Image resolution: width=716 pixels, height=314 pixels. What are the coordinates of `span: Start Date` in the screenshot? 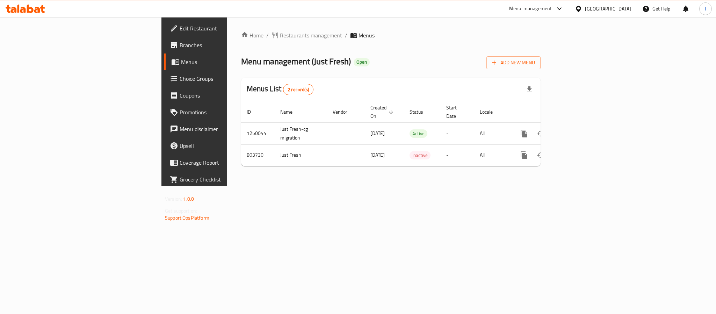 It's located at (456, 112).